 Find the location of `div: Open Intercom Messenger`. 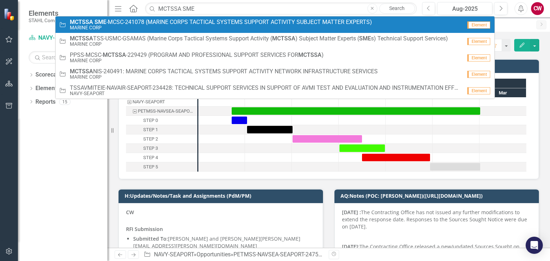

div: Open Intercom Messenger is located at coordinates (534, 246).